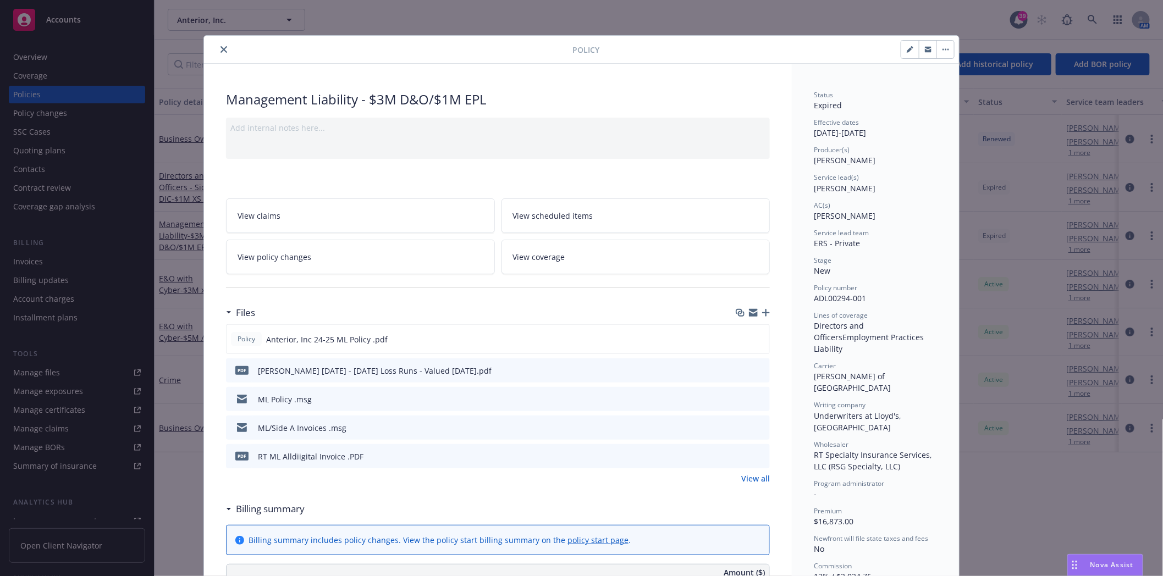  I want to click on span: ADL00294-001, so click(840, 298).